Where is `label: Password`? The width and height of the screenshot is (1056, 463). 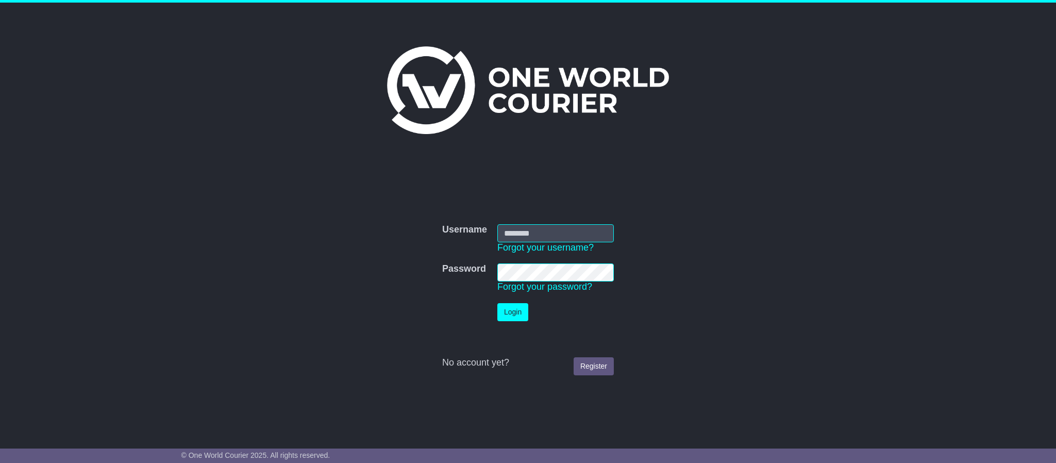 label: Password is located at coordinates (464, 269).